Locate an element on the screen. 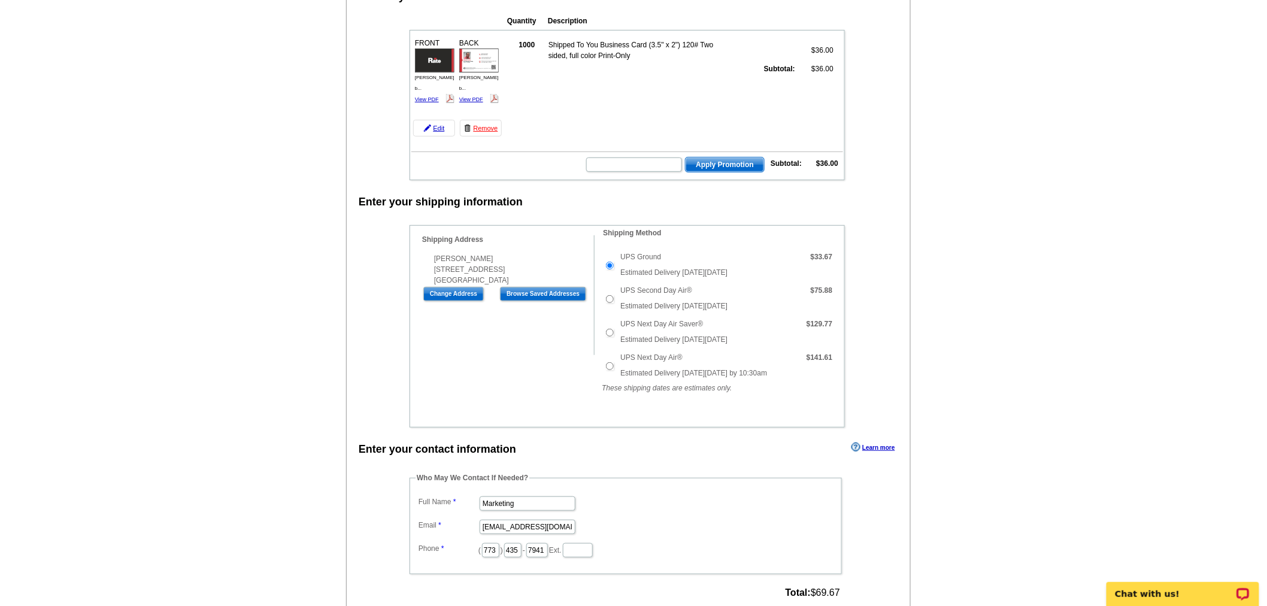 This screenshot has width=1267, height=606. button: Apply Promotion is located at coordinates (724, 165).